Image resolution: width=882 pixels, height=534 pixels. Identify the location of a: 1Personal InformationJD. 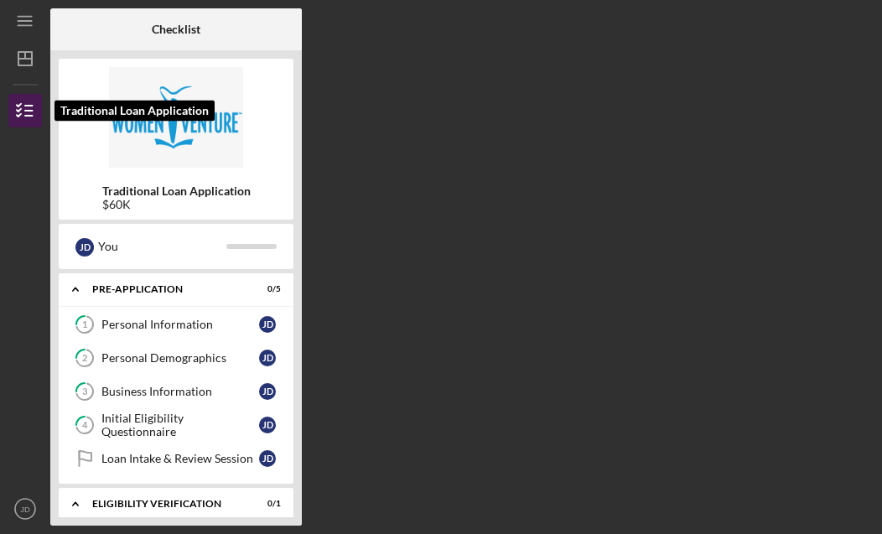
(176, 324).